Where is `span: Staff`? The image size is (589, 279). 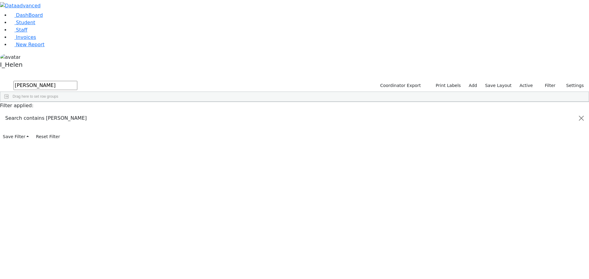
span: Staff is located at coordinates (21, 30).